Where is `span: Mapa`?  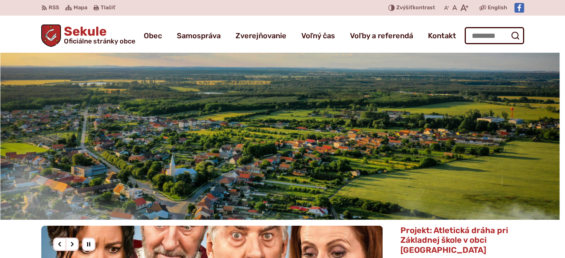 span: Mapa is located at coordinates (80, 8).